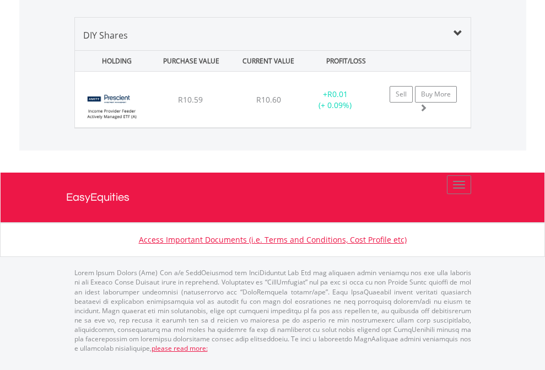 This screenshot has height=370, width=545. I want to click on div: PROFIT/LOSS, so click(346, 61).